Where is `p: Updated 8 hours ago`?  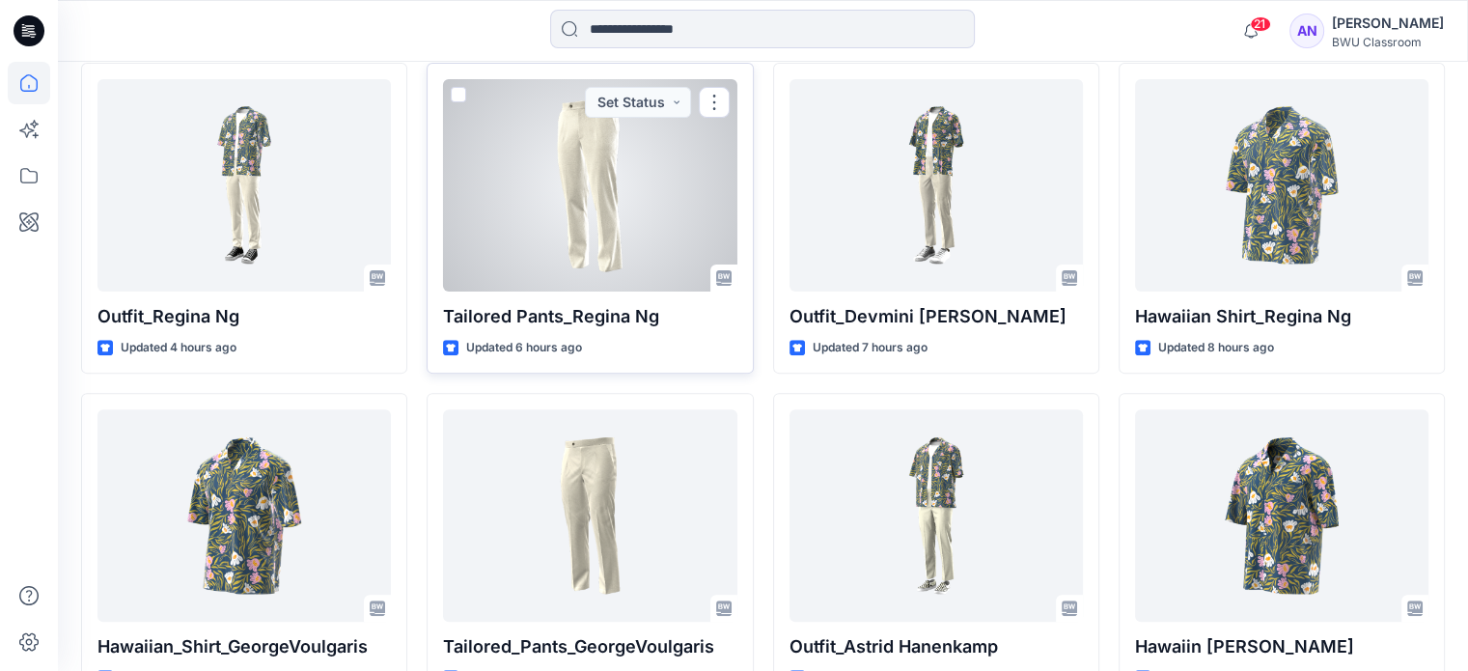
p: Updated 8 hours ago is located at coordinates (1216, 347).